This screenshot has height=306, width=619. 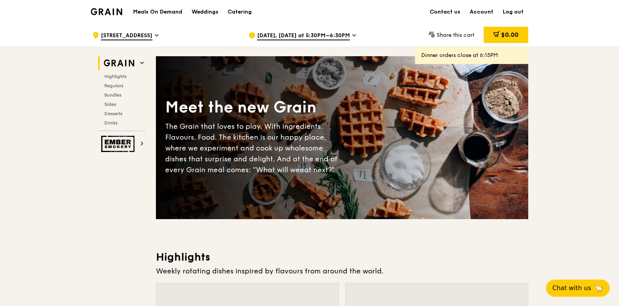 I want to click on div: The Grain that loves to play. With ingredients. Flavours. Food. The kitchen is our happy place, w..., so click(x=254, y=148).